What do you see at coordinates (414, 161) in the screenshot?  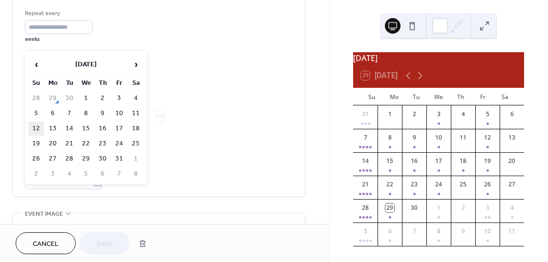 I see `div: 16` at bounding box center [414, 161].